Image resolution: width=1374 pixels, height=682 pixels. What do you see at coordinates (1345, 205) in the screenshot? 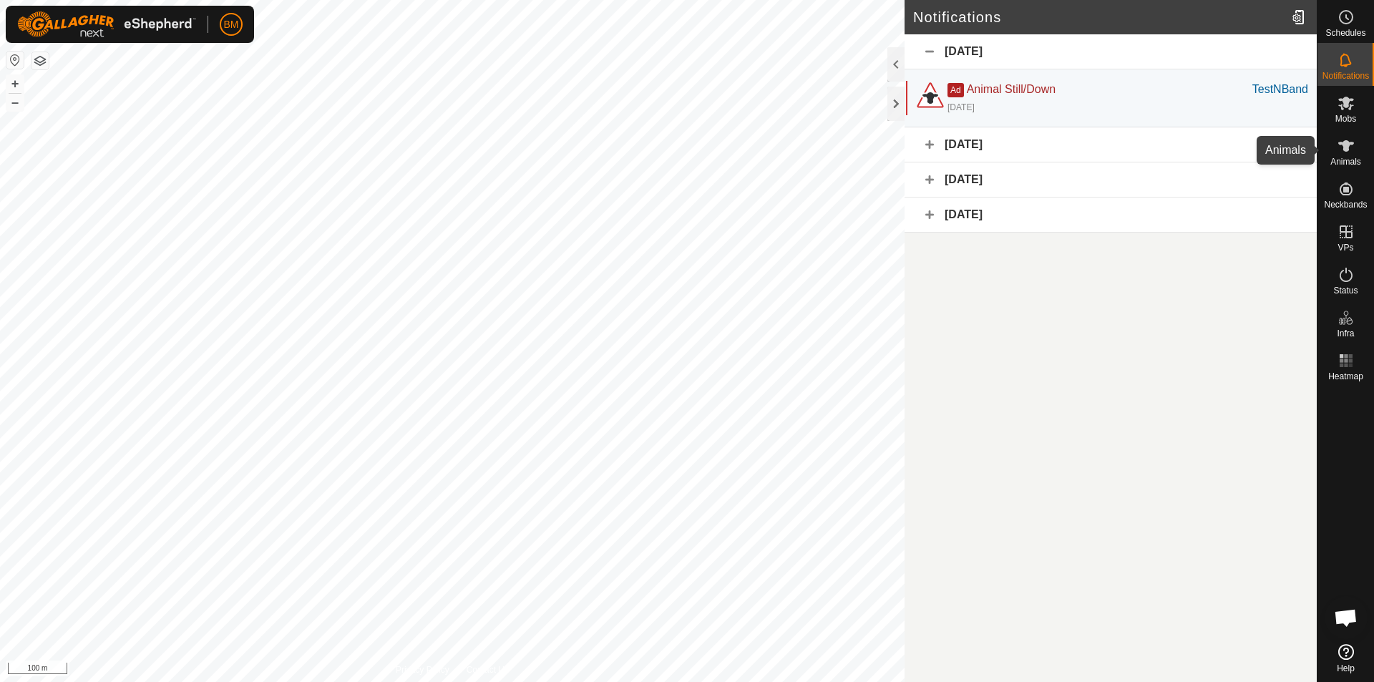
I see `span: Neckbands` at bounding box center [1345, 205].